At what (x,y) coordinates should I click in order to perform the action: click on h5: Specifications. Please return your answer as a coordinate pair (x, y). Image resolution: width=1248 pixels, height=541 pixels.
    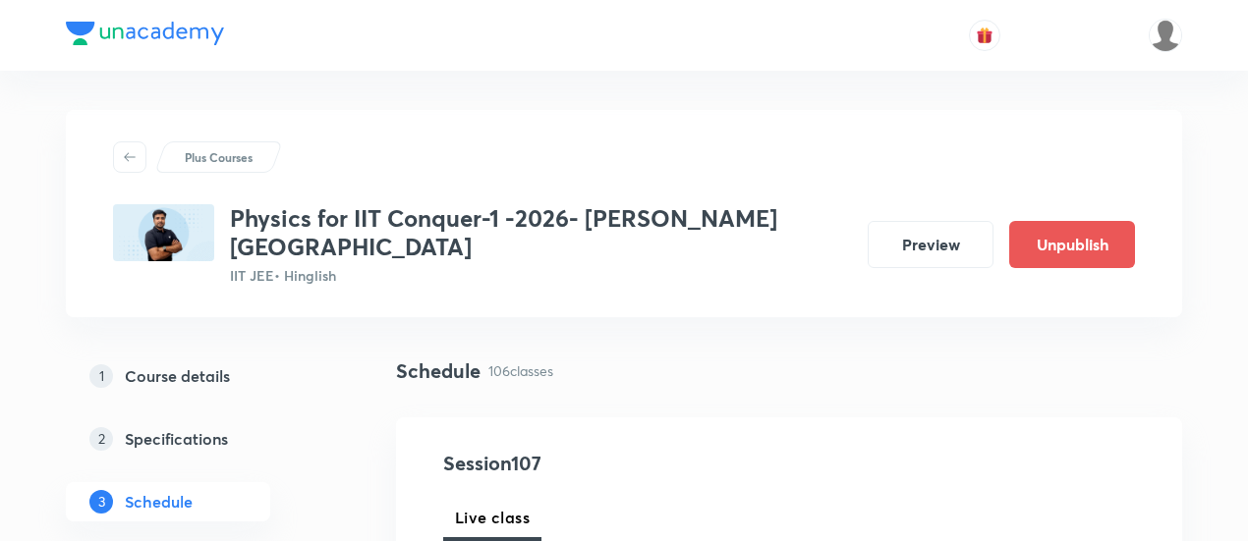
    Looking at the image, I should click on (176, 439).